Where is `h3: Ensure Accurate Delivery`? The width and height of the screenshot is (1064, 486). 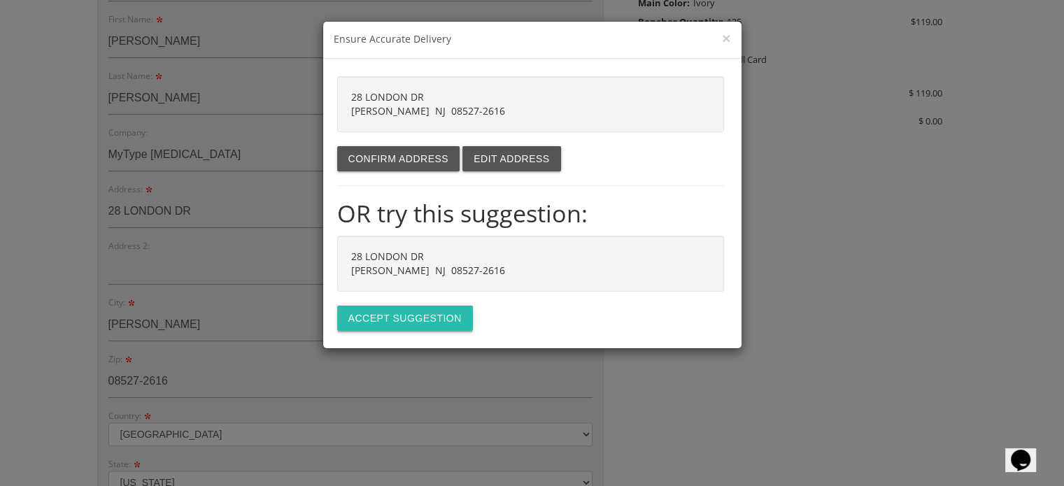
h3: Ensure Accurate Delivery is located at coordinates (532, 40).